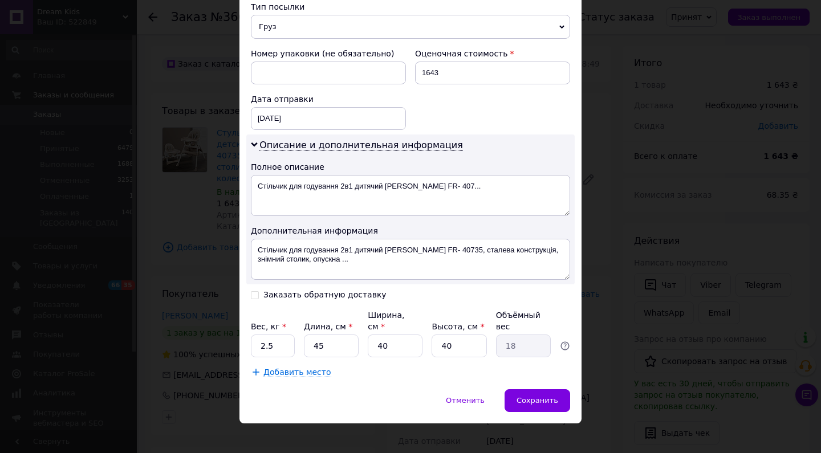 Image resolution: width=821 pixels, height=453 pixels. I want to click on div: Оценочная стоимость, so click(493, 54).